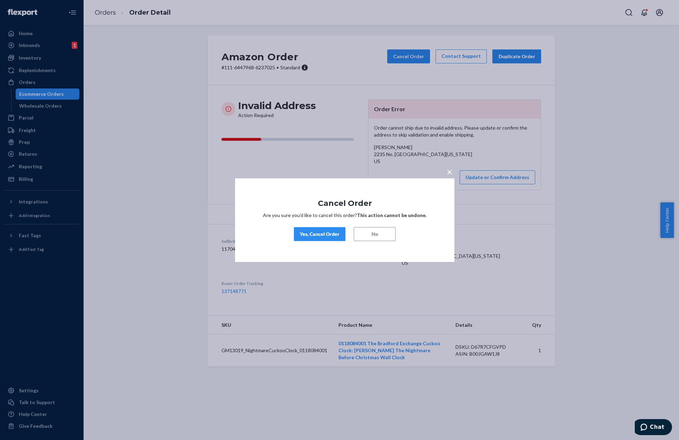 Image resolution: width=679 pixels, height=440 pixels. I want to click on p: Are you sure you’d like to cancel this order?, so click(345, 215).